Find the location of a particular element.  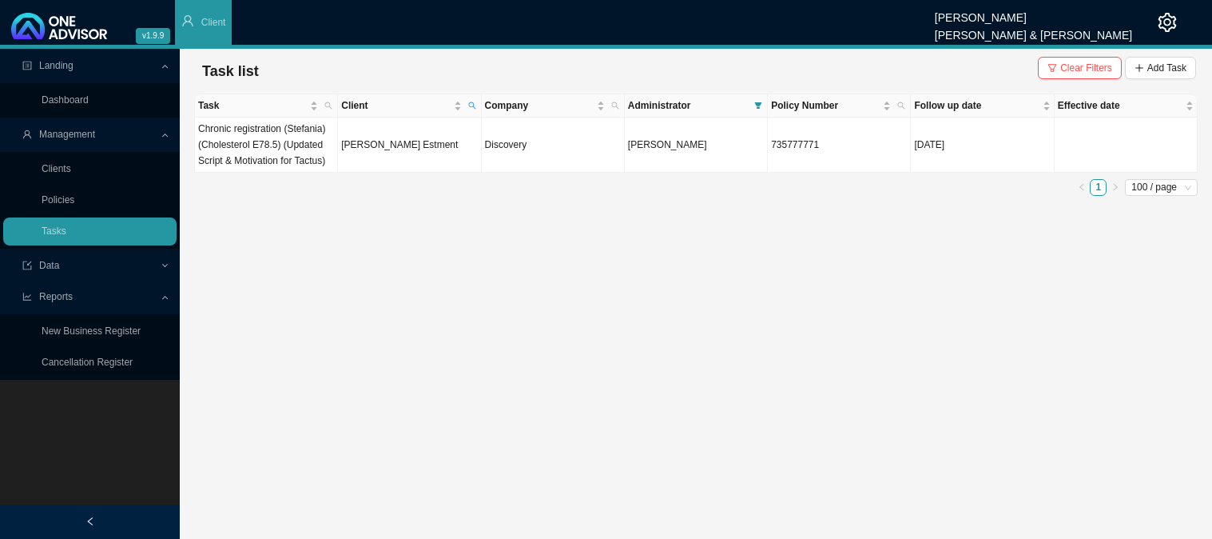

span: 100 / page is located at coordinates (1161, 187).